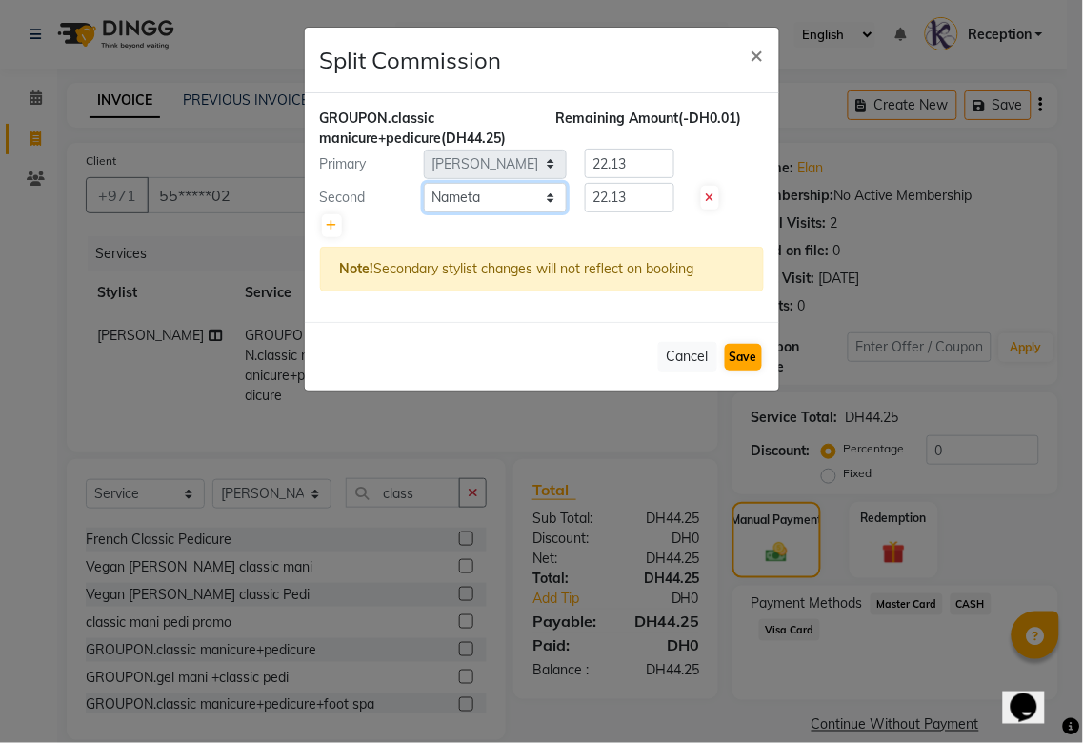  Describe the element at coordinates (381, 128) in the screenshot. I see `span: GROUPON.classic manicure+pedicure` at that location.